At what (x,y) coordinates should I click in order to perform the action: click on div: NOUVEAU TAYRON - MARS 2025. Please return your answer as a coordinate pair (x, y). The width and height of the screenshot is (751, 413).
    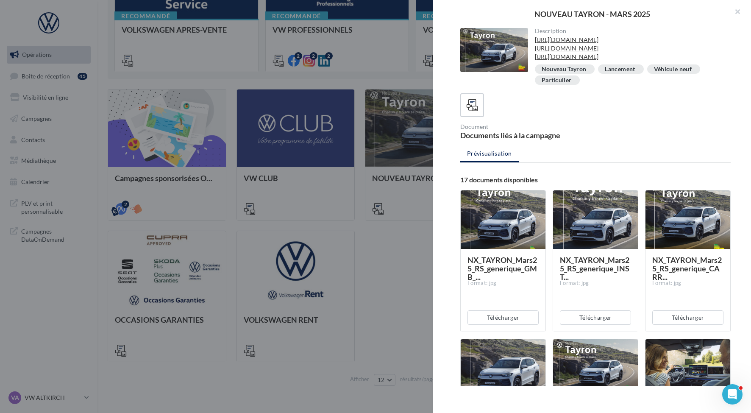
    Looking at the image, I should click on (592, 14).